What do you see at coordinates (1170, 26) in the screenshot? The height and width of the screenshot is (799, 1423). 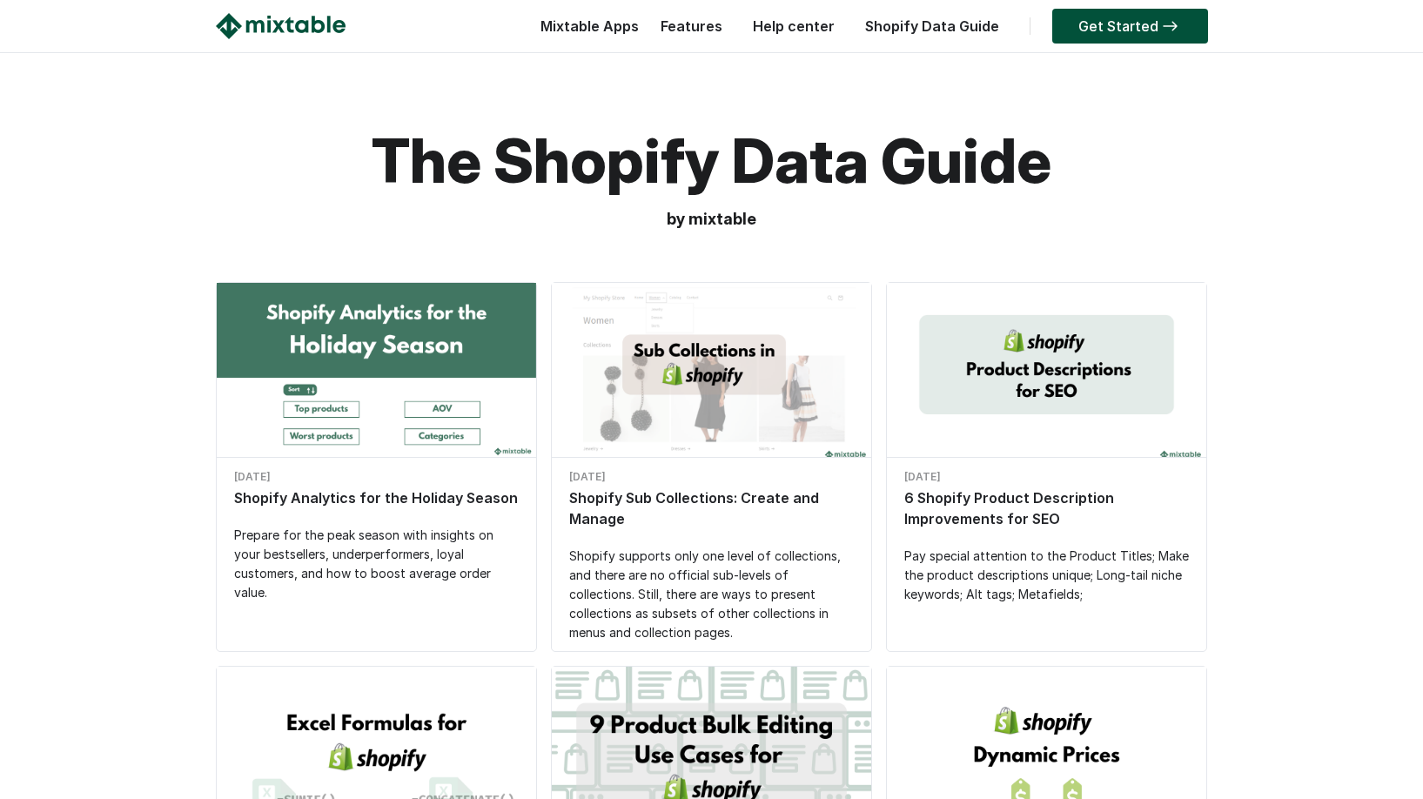 I see `img: arrow-right.svg` at bounding box center [1170, 26].